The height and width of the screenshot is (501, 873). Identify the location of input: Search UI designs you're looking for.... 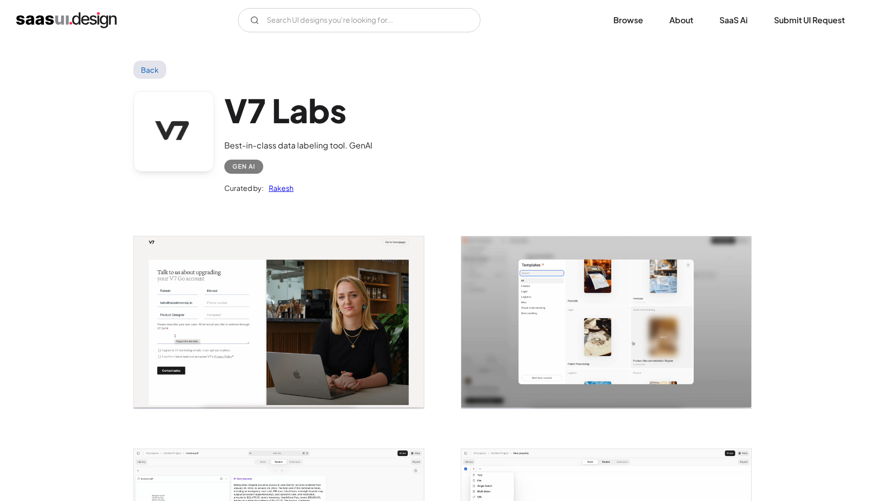
(359, 20).